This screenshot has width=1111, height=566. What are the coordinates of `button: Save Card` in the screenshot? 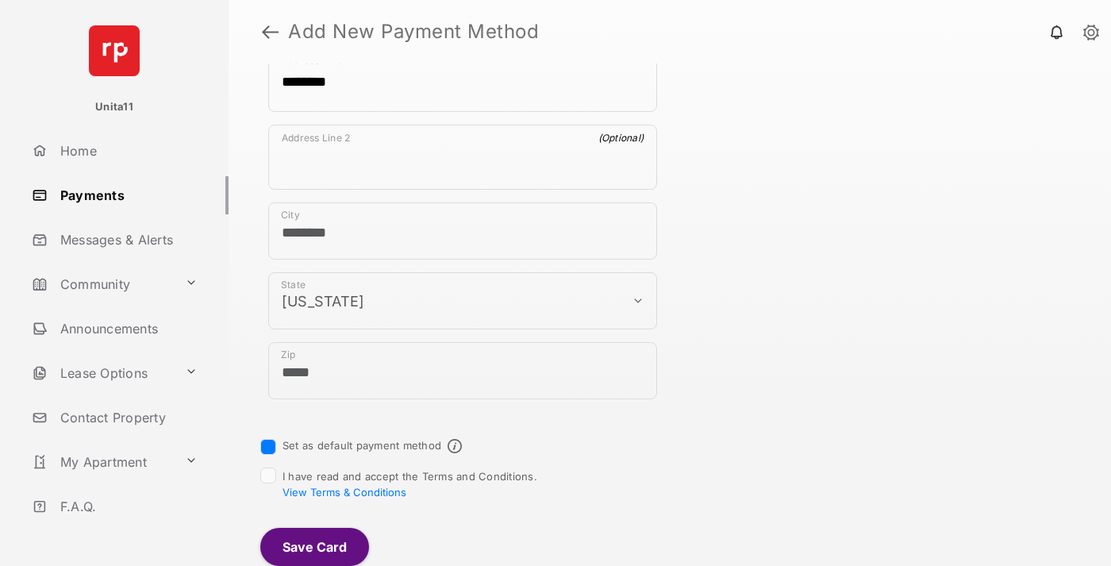 It's located at (314, 547).